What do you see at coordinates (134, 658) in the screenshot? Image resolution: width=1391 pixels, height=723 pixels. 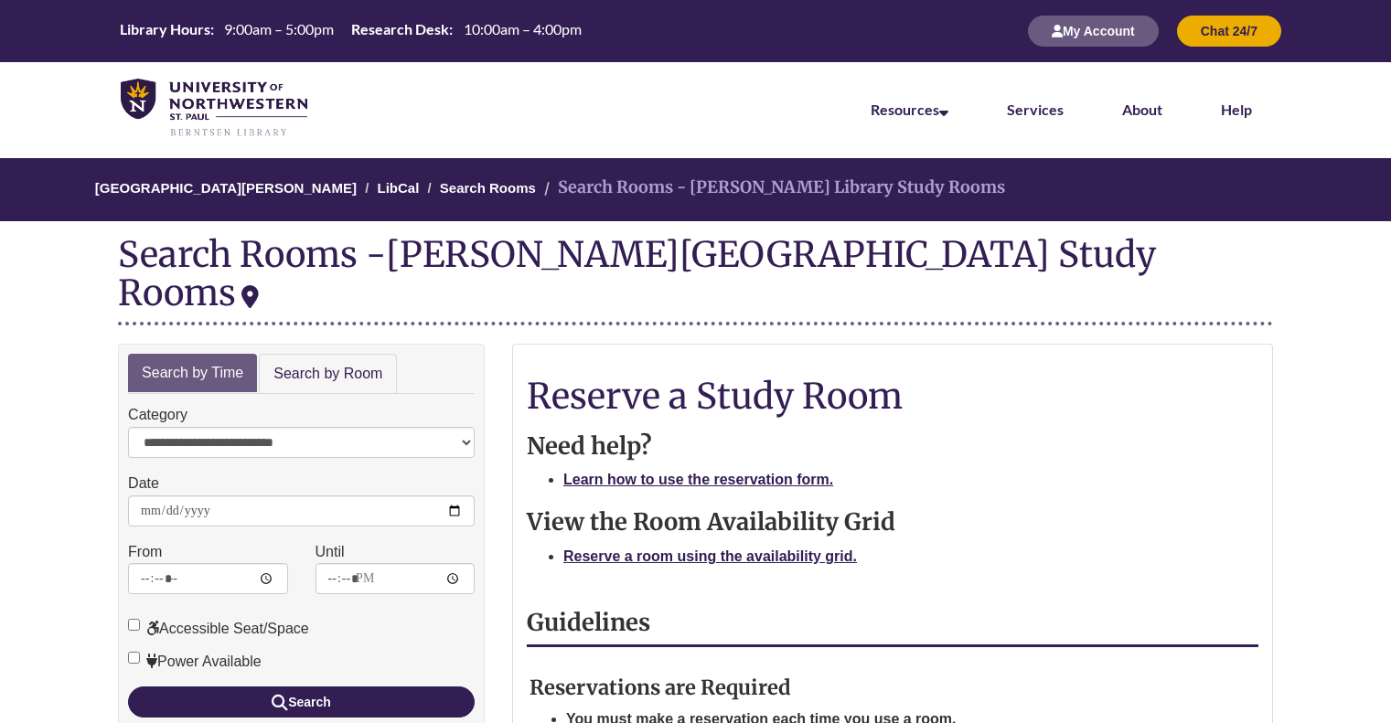 I see `input: Power Available` at bounding box center [134, 658].